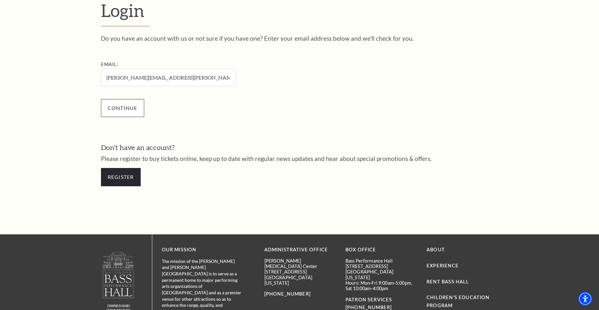  What do you see at coordinates (122, 108) in the screenshot?
I see `input: Submit button` at bounding box center [122, 108].